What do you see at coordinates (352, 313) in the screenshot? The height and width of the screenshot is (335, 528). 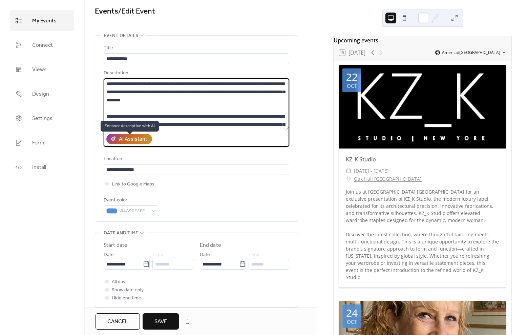 I see `div: 24` at bounding box center [352, 313].